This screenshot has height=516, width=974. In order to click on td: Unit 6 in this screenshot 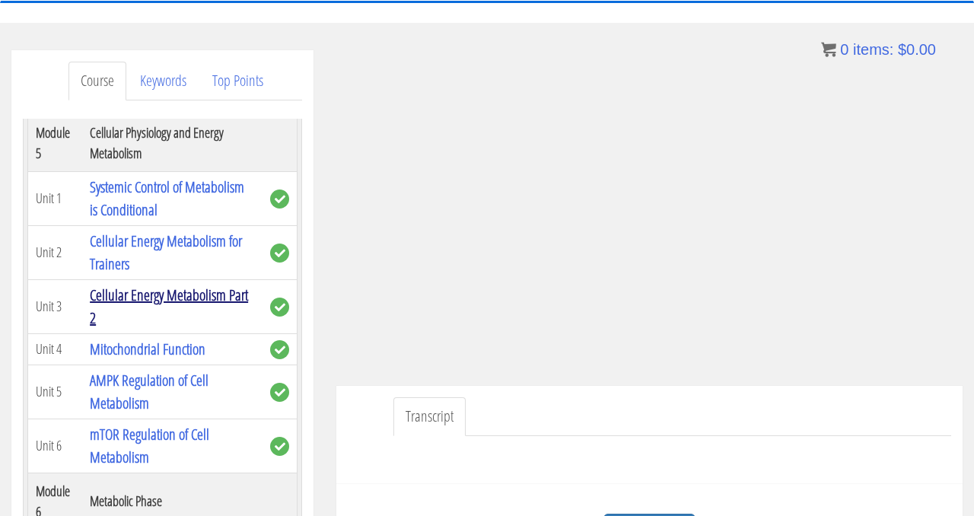, I will do `click(56, 445)`.